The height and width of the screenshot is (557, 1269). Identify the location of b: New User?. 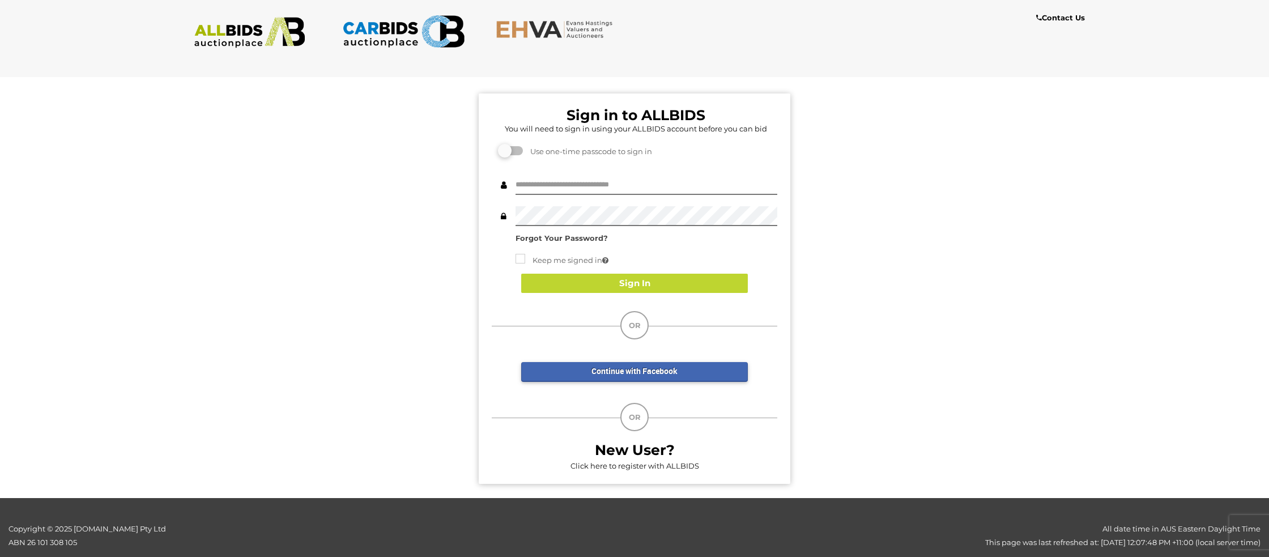
(634, 450).